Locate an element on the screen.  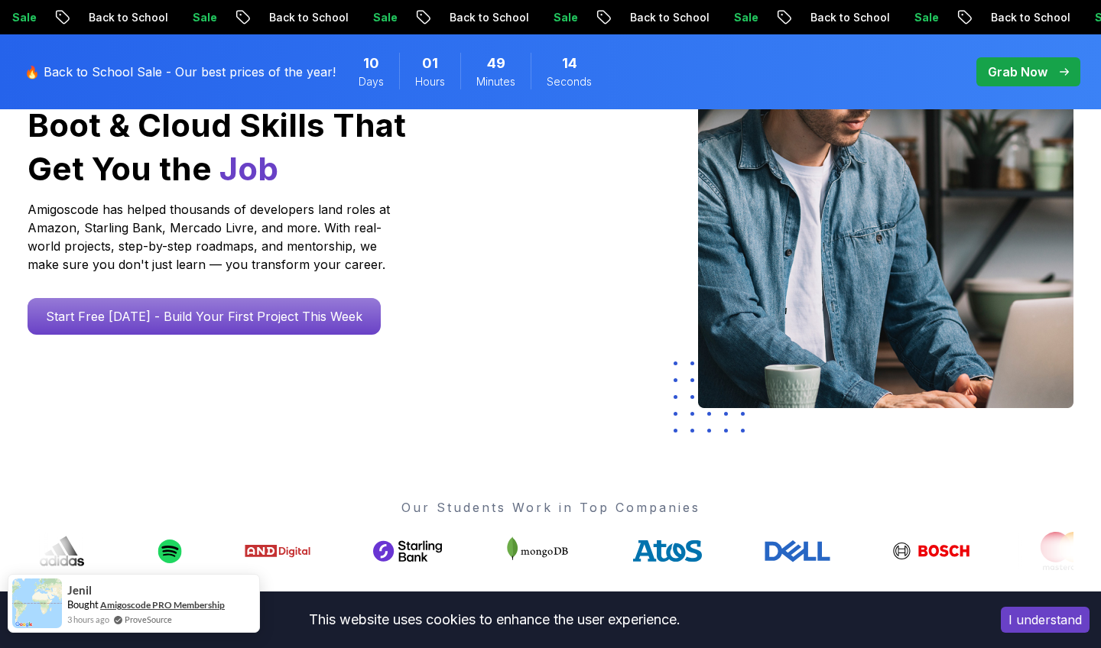
span: 1 Hours is located at coordinates (430, 63).